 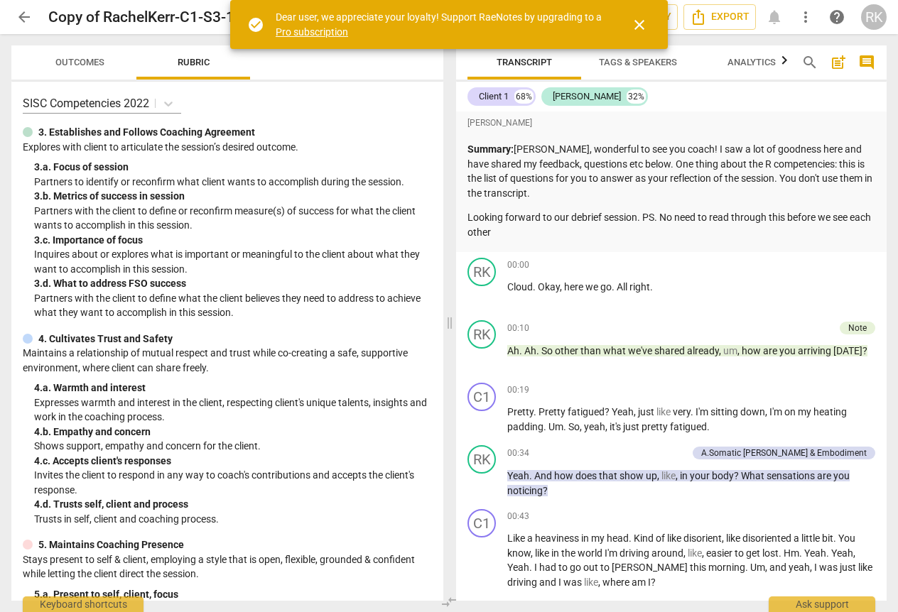 What do you see at coordinates (525, 427) in the screenshot?
I see `span: padding` at bounding box center [525, 427].